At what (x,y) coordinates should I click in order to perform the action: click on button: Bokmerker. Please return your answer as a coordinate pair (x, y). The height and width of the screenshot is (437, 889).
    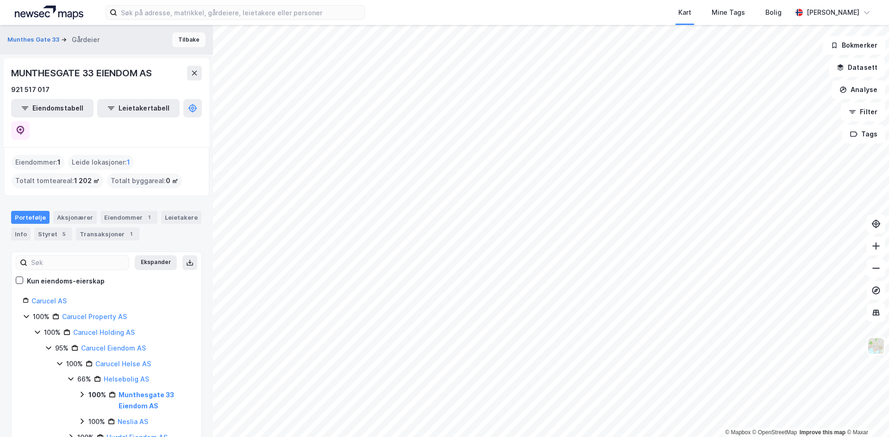
    Looking at the image, I should click on (853, 45).